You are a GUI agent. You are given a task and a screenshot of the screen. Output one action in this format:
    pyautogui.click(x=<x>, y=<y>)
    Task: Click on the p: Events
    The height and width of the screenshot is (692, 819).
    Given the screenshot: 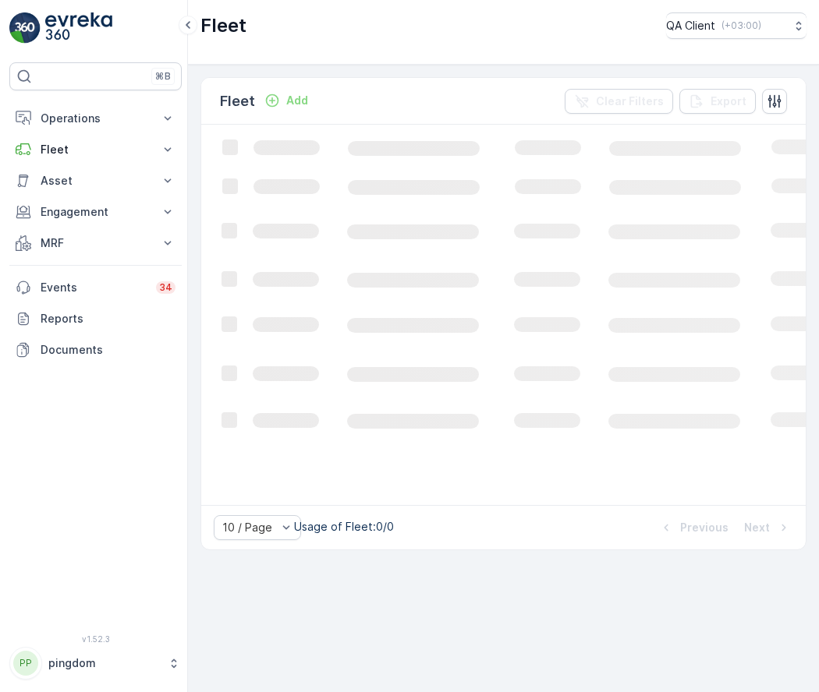 What is the action you would take?
    pyautogui.click(x=94, y=288)
    